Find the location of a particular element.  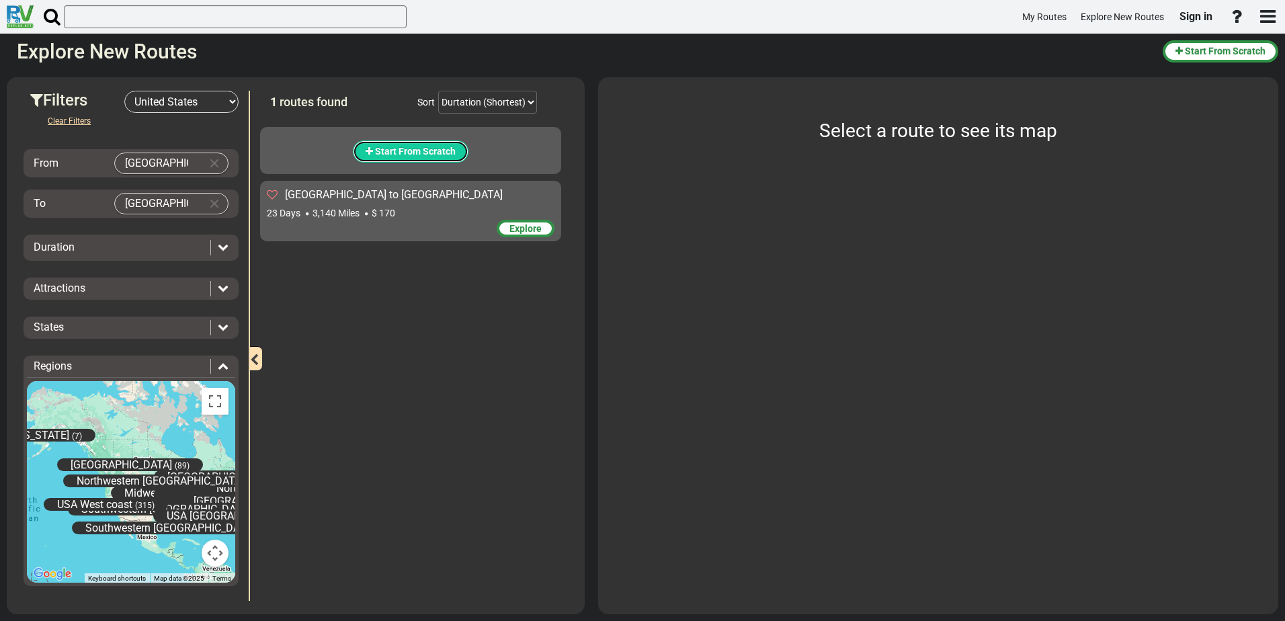

span: 1 is located at coordinates (273, 101).